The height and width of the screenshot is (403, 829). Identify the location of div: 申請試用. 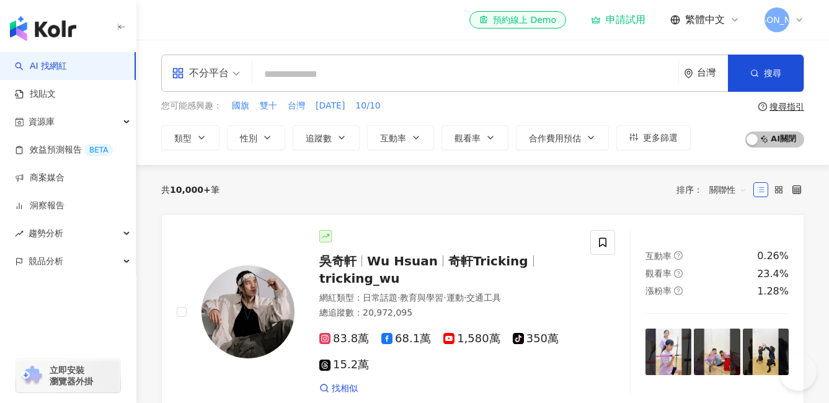
(619, 20).